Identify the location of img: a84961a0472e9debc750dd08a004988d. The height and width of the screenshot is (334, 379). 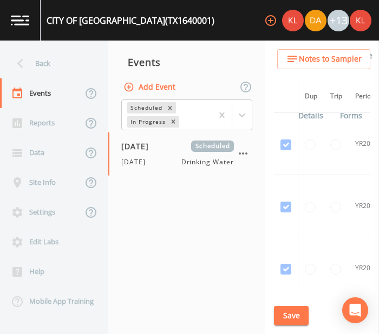
(315, 21).